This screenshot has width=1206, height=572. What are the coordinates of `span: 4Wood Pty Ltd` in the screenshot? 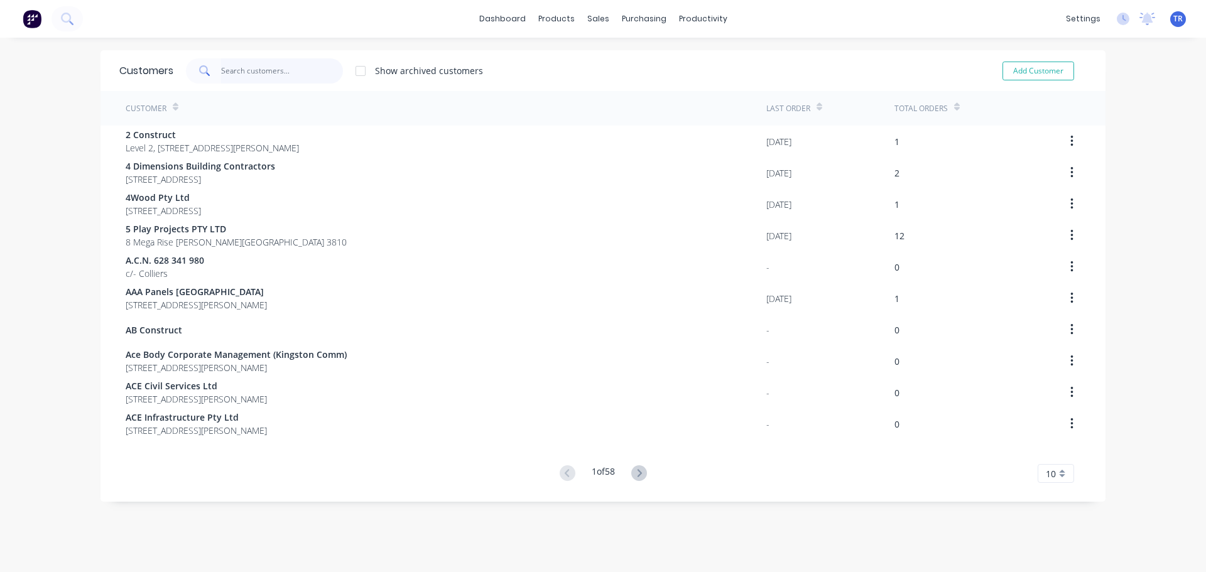 It's located at (163, 197).